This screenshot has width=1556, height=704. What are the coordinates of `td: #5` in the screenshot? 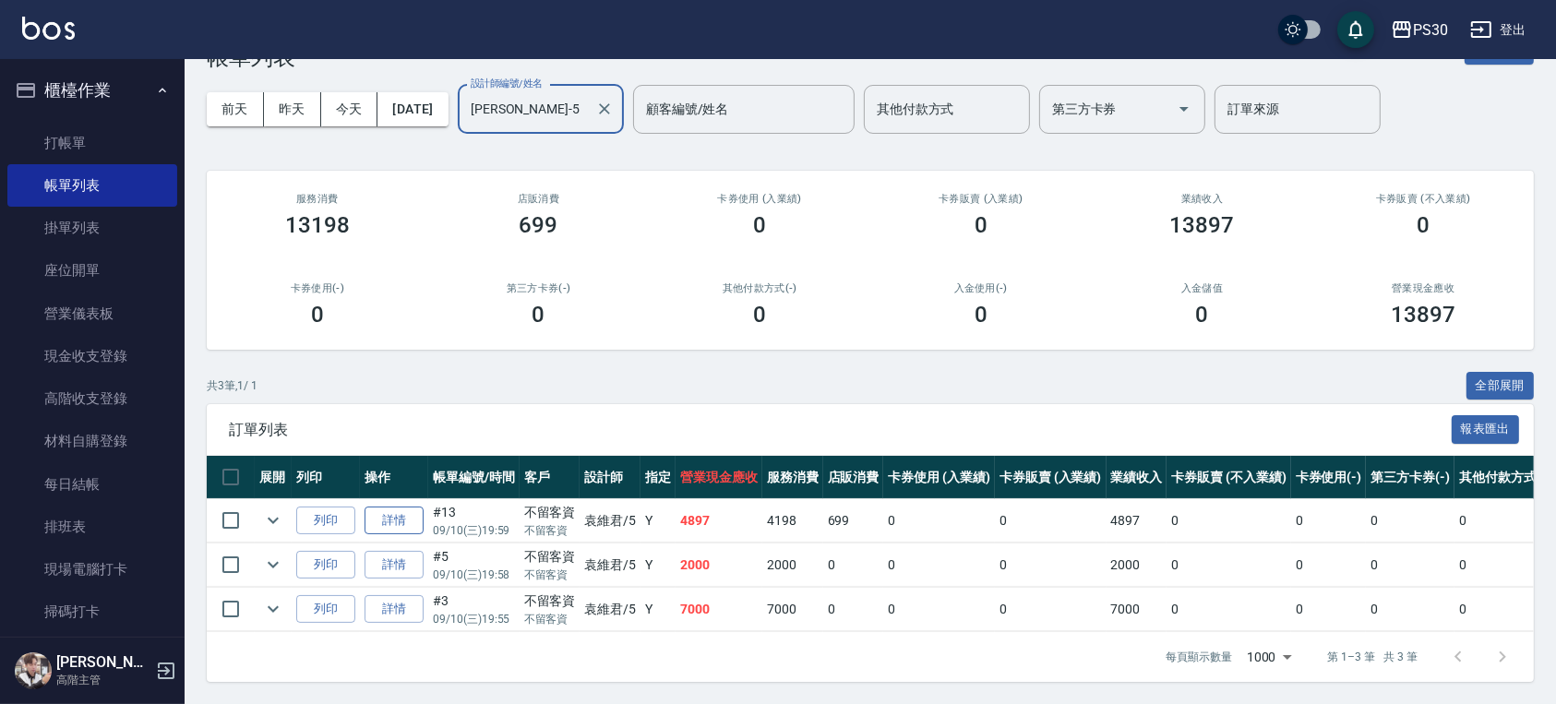 It's located at (474, 565).